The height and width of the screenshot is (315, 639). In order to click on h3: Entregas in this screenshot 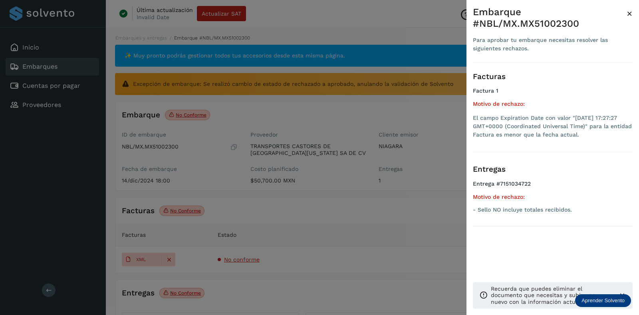, I will do `click(552, 169)`.